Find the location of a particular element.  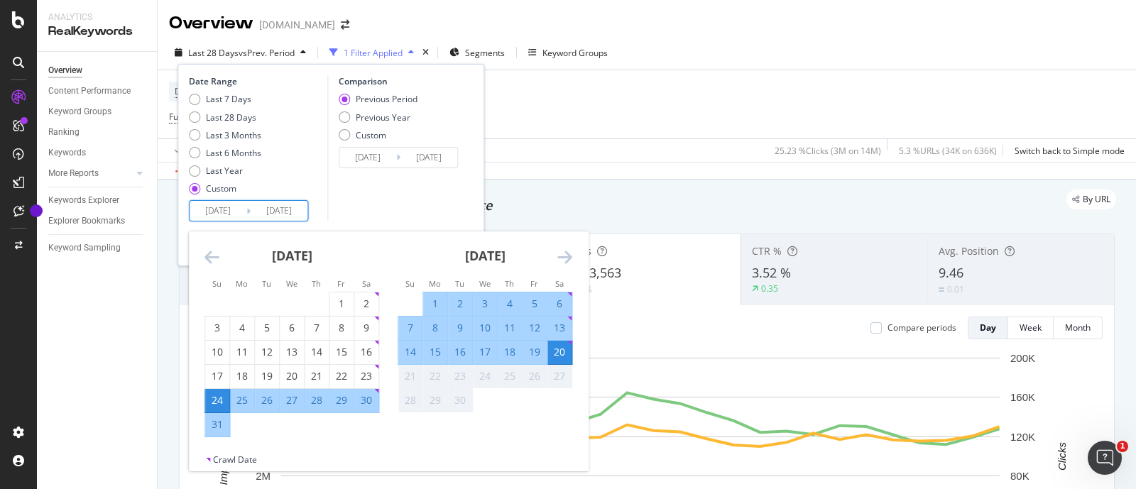

div: 18 is located at coordinates (510, 352).